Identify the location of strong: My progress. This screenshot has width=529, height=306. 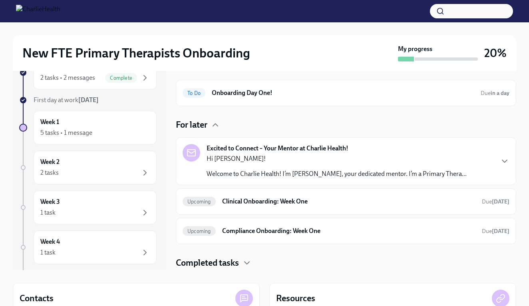
(415, 49).